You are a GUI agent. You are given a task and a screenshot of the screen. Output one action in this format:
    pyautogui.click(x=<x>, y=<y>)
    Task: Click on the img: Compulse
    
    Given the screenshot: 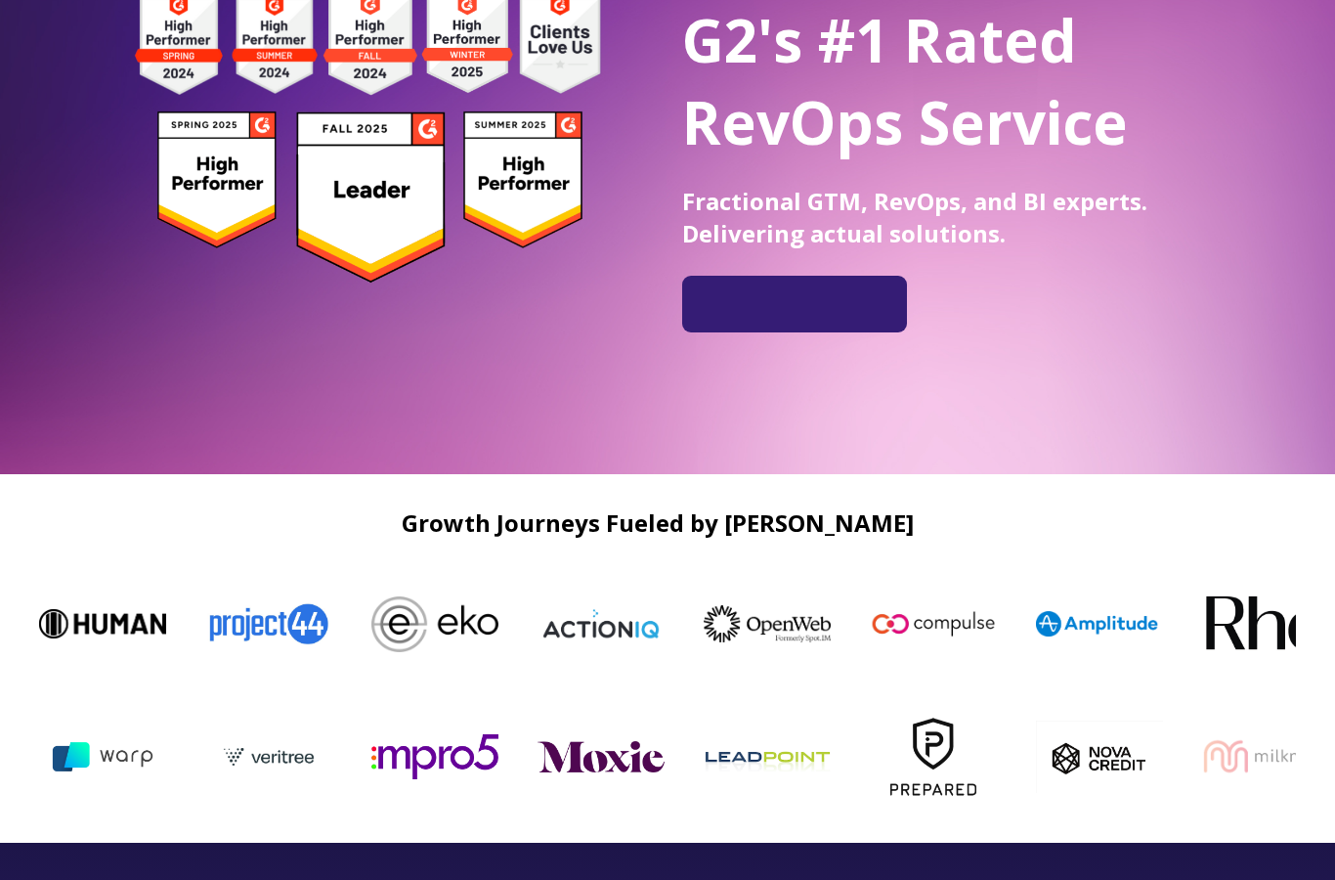 What is the action you would take?
    pyautogui.click(x=931, y=624)
    